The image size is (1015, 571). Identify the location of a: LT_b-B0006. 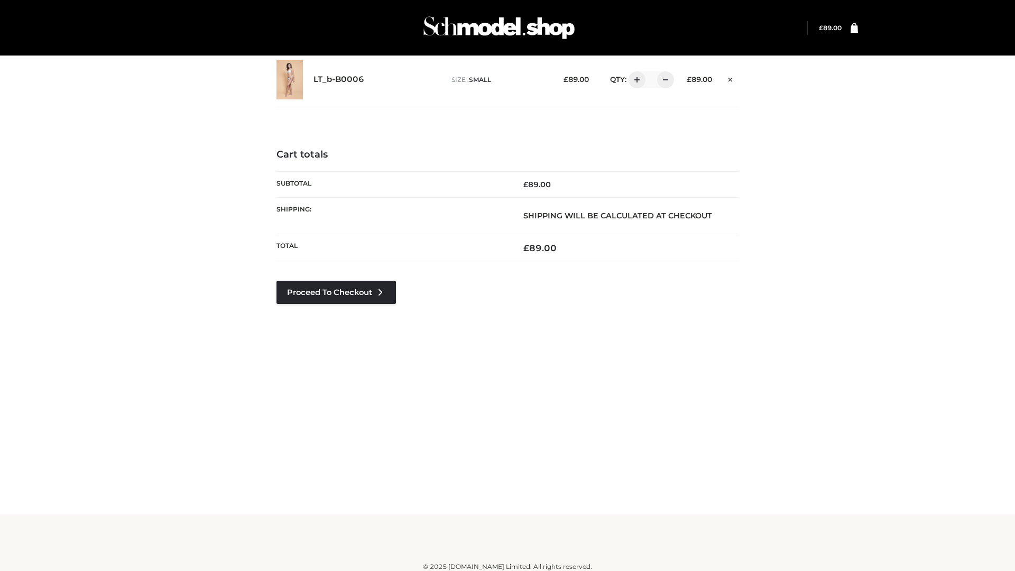
(339, 79).